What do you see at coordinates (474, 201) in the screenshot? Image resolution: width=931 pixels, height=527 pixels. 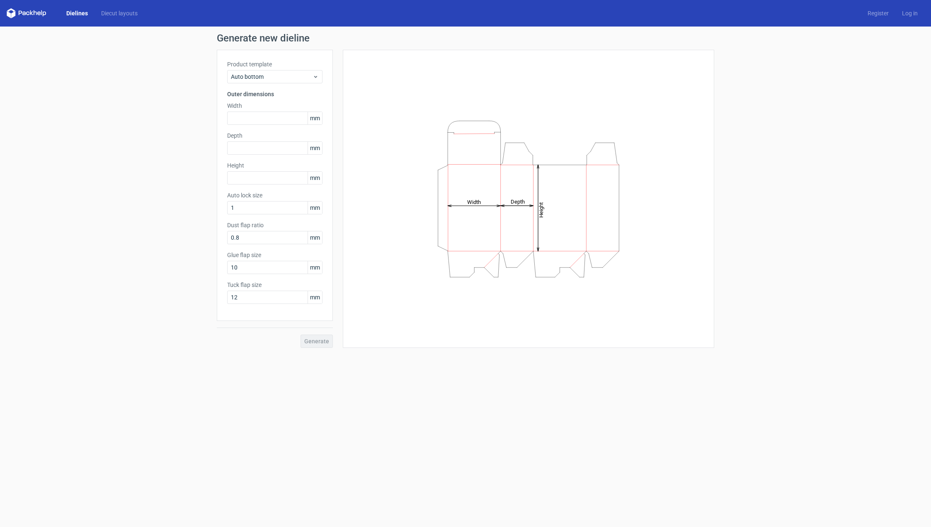 I see `tspan: Width` at bounding box center [474, 201].